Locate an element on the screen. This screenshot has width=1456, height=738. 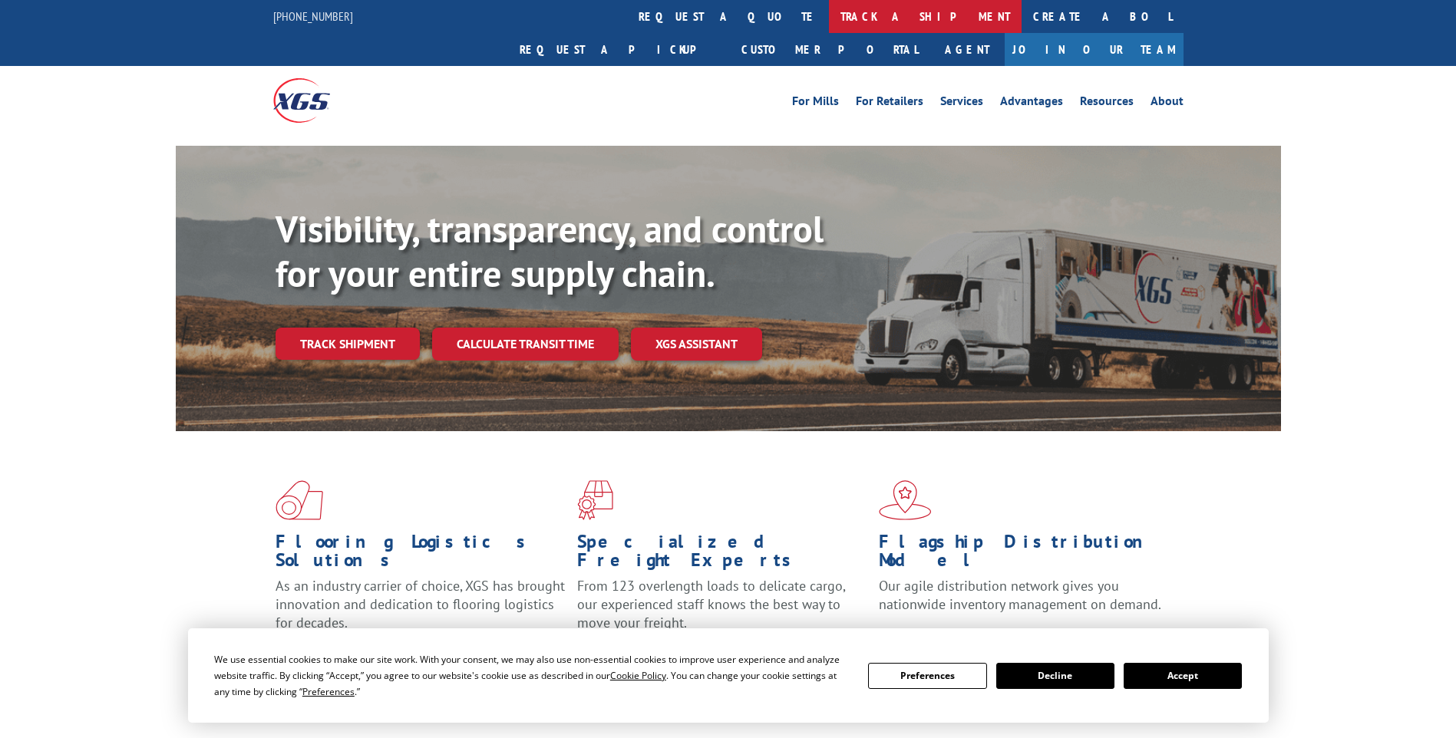
div: We use essential cookies to make our site work. With your consent, we may also use non-essential ... is located at coordinates (532, 675).